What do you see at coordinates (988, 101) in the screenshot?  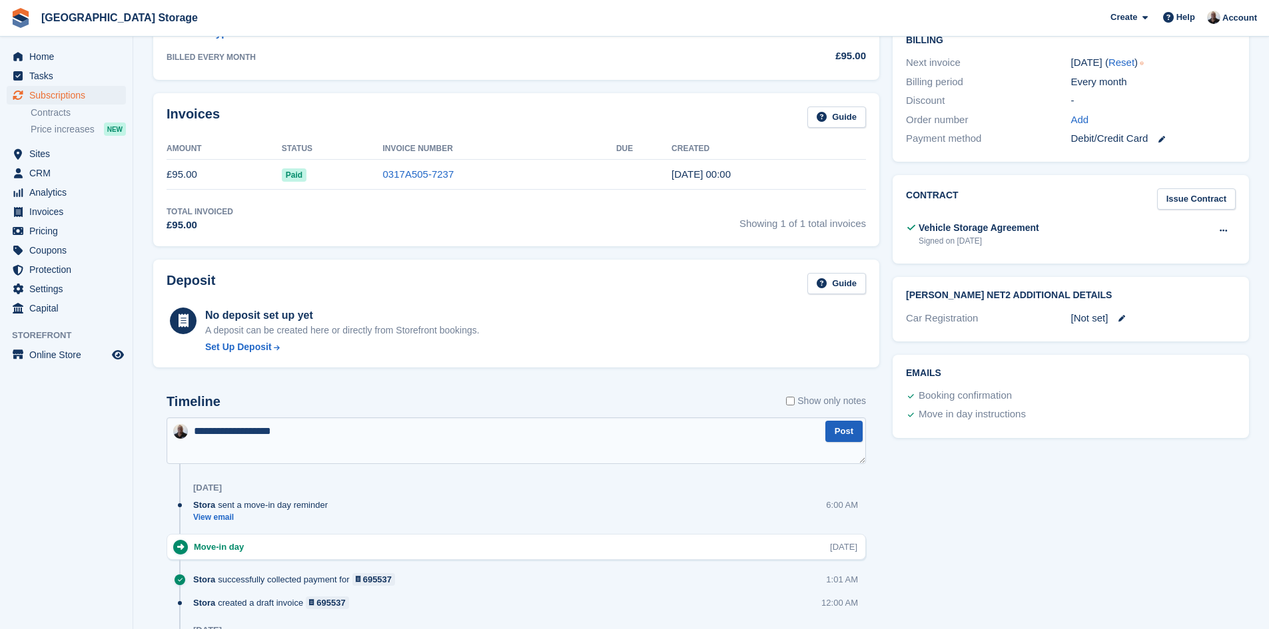 I see `div: Discount` at bounding box center [988, 101].